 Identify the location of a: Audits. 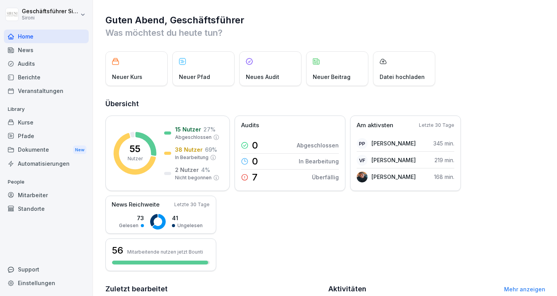
(46, 63).